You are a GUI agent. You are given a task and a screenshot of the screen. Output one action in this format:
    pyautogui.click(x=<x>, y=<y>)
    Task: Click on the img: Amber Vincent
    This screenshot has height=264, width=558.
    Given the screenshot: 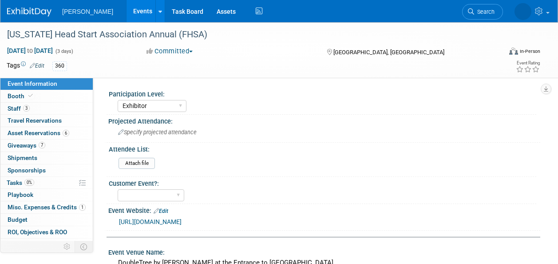 What is the action you would take?
    pyautogui.click(x=523, y=12)
    